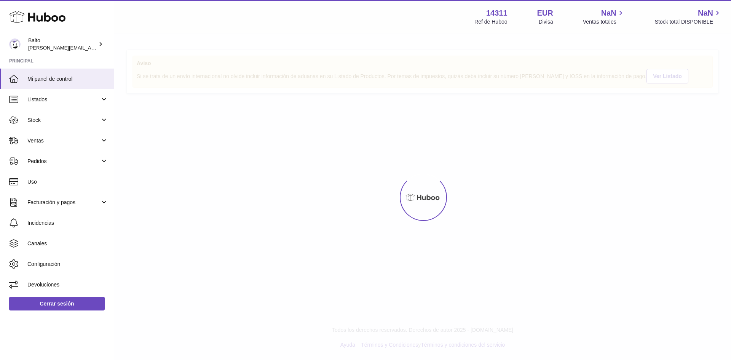 The width and height of the screenshot is (731, 360). Describe the element at coordinates (64, 141) in the screenshot. I see `span: Ventas` at that location.